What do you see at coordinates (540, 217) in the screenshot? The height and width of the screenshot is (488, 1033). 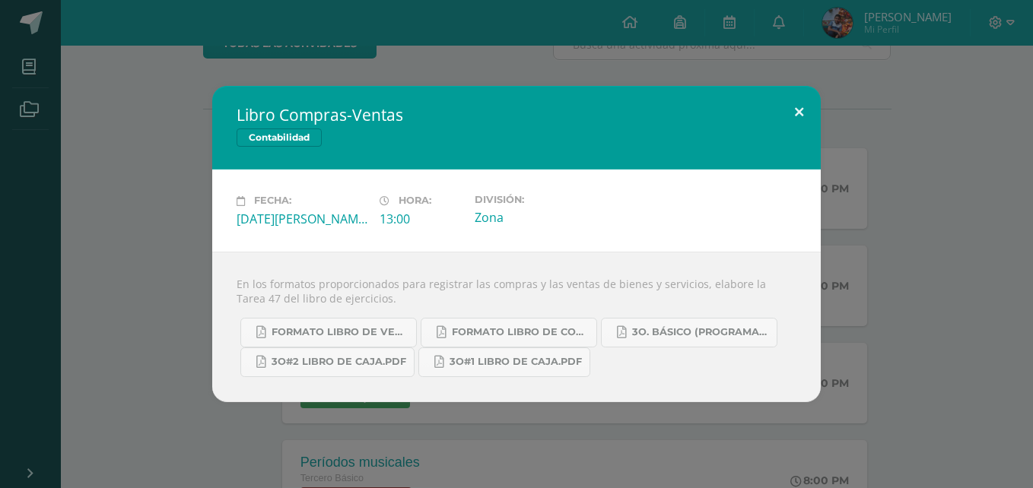 I see `div: Zona` at bounding box center [540, 217].